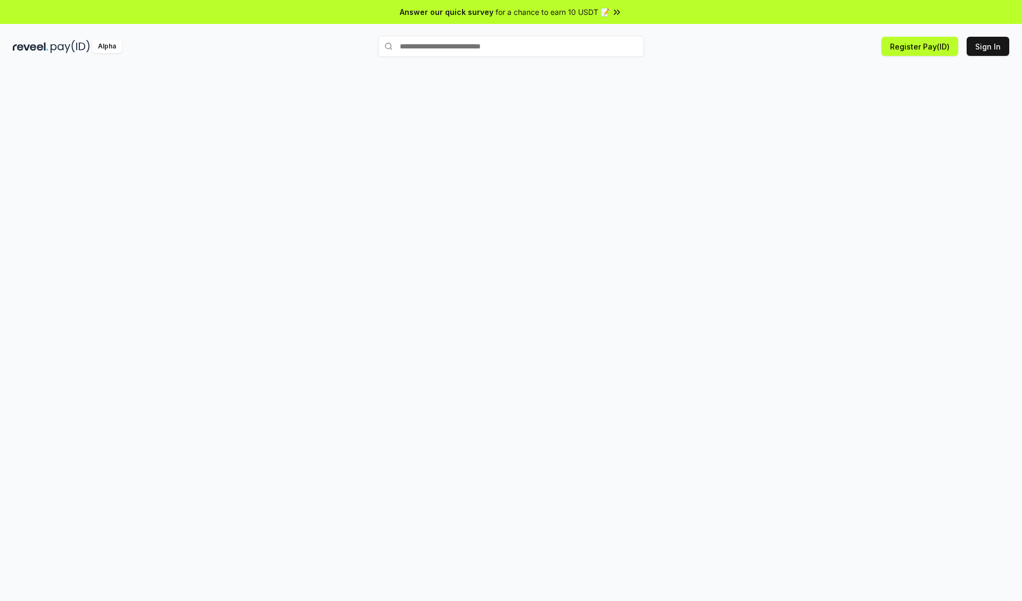  Describe the element at coordinates (919, 46) in the screenshot. I see `button: Register Pay(ID)` at that location.